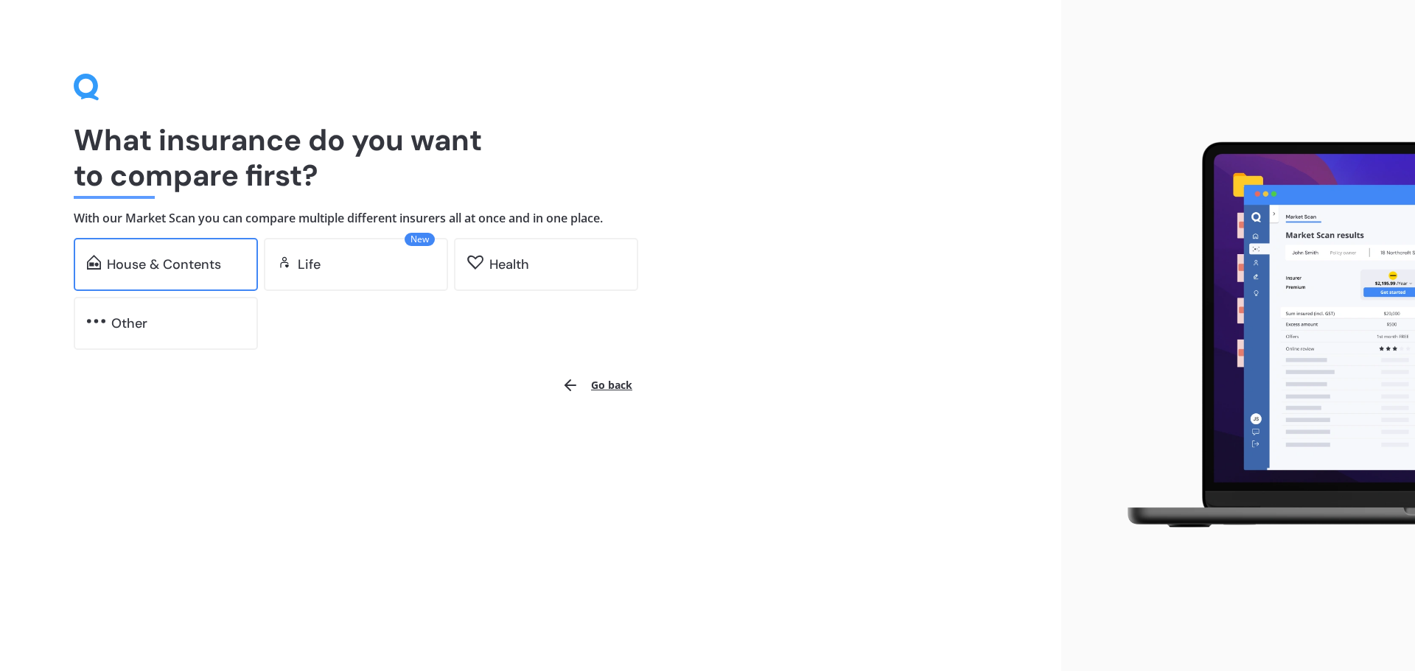  What do you see at coordinates (1260, 336) in the screenshot?
I see `img: laptop.webp` at bounding box center [1260, 336].